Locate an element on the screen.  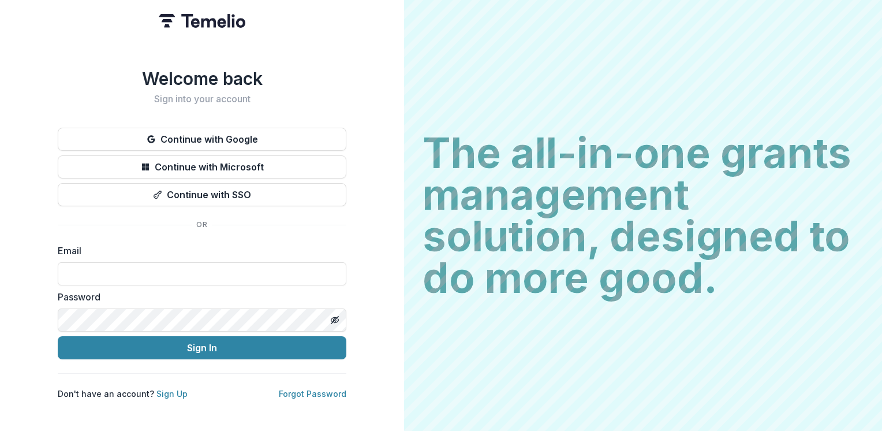
label: Email is located at coordinates (199, 250).